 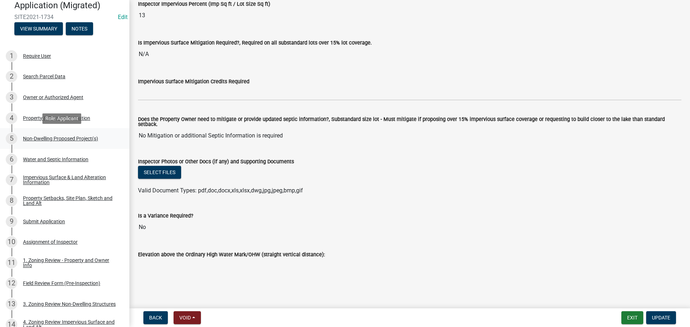 What do you see at coordinates (11, 56) in the screenshot?
I see `div: 1` at bounding box center [11, 56].